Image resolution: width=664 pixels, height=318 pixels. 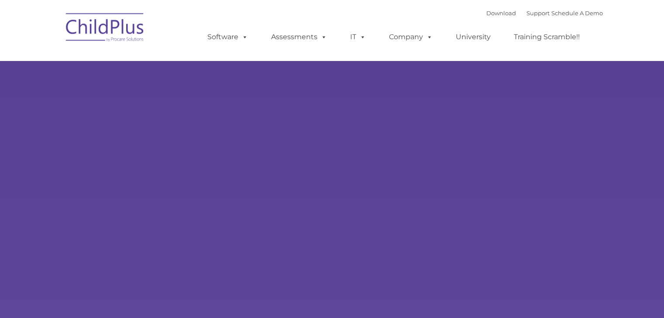 What do you see at coordinates (299, 37) in the screenshot?
I see `a: Assessments` at bounding box center [299, 37].